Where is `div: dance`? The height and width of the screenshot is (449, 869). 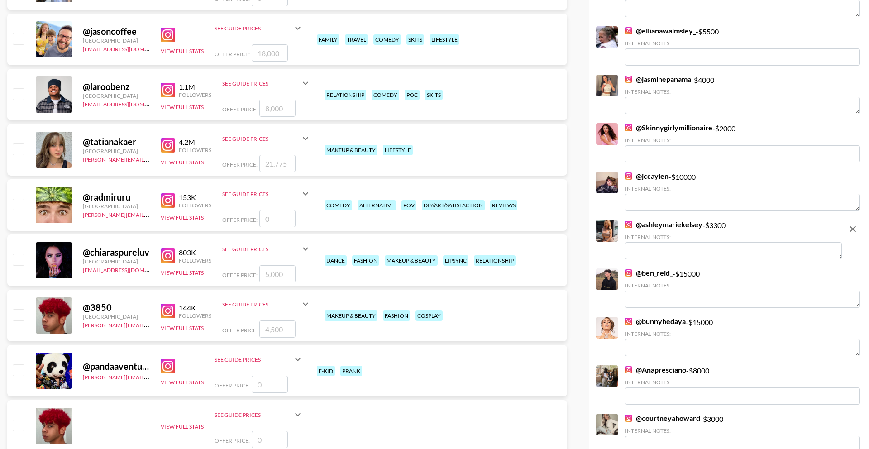 div: dance is located at coordinates (335, 260).